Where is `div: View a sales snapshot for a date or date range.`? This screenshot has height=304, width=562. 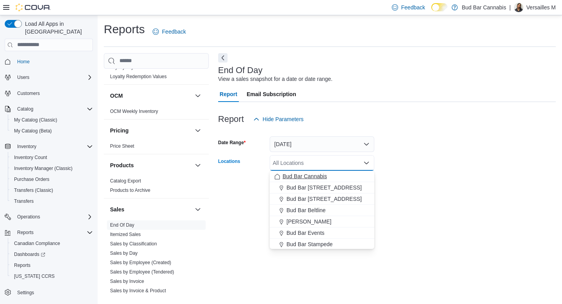 div: View a sales snapshot for a date or date range. is located at coordinates (275, 79).